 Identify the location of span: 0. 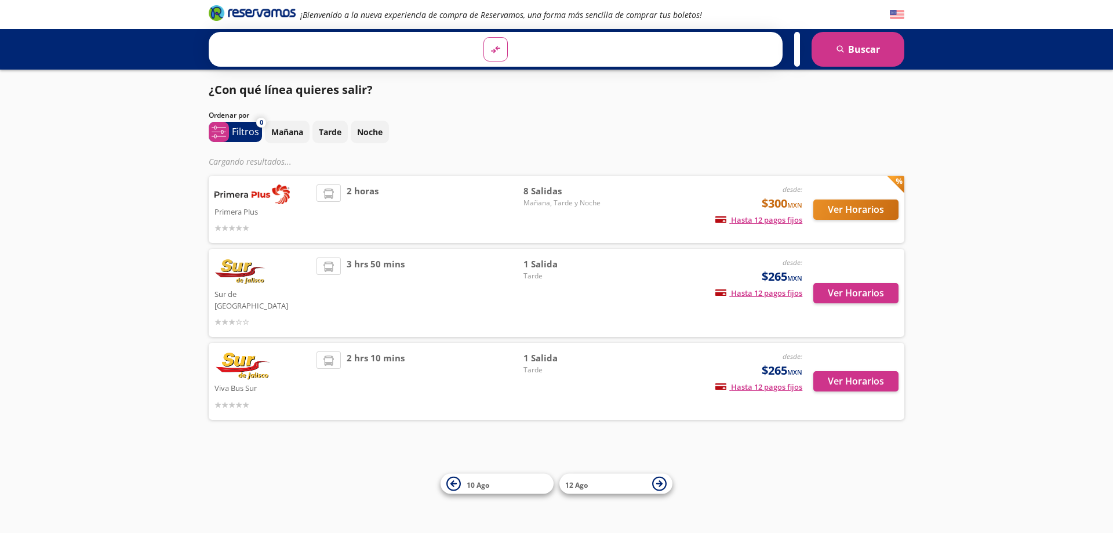
(261, 122).